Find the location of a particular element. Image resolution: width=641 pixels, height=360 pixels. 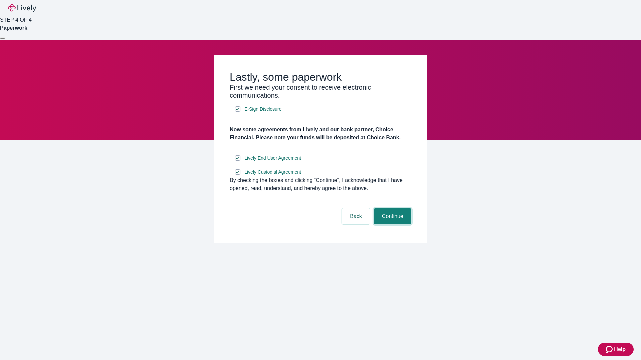

button: Back is located at coordinates (356, 217).